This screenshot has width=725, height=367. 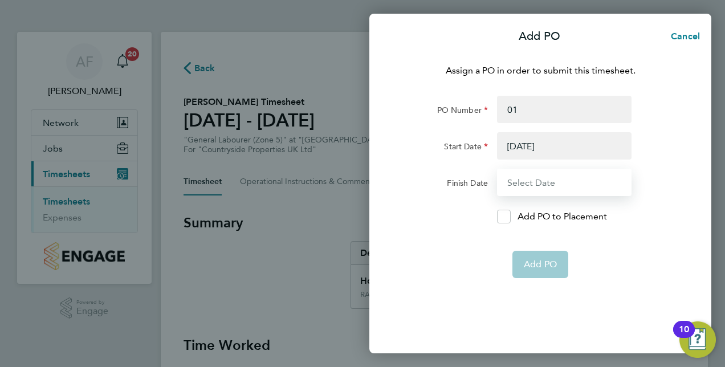 I want to click on label: PO Number, so click(x=462, y=112).